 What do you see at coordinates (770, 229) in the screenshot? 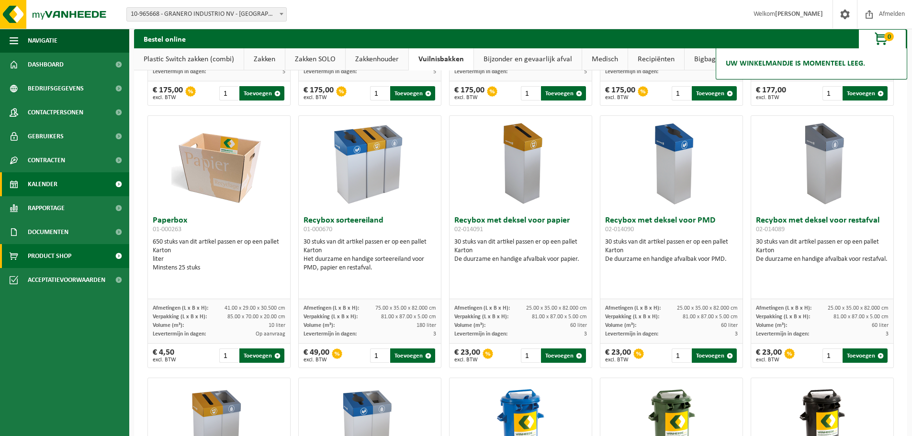
I see `span: 02-014089` at bounding box center [770, 229].